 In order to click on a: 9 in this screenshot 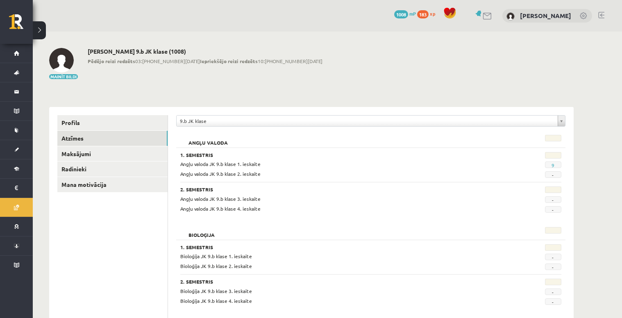, I will do `click(552, 165)`.